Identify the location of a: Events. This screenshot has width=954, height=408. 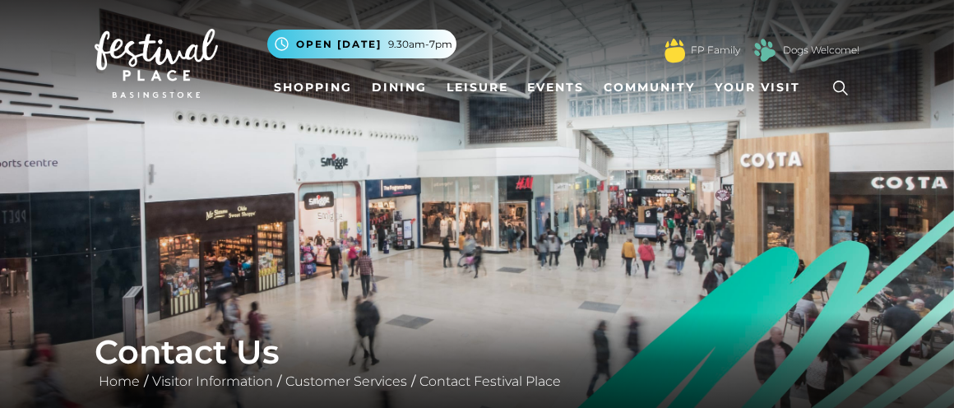
(555, 87).